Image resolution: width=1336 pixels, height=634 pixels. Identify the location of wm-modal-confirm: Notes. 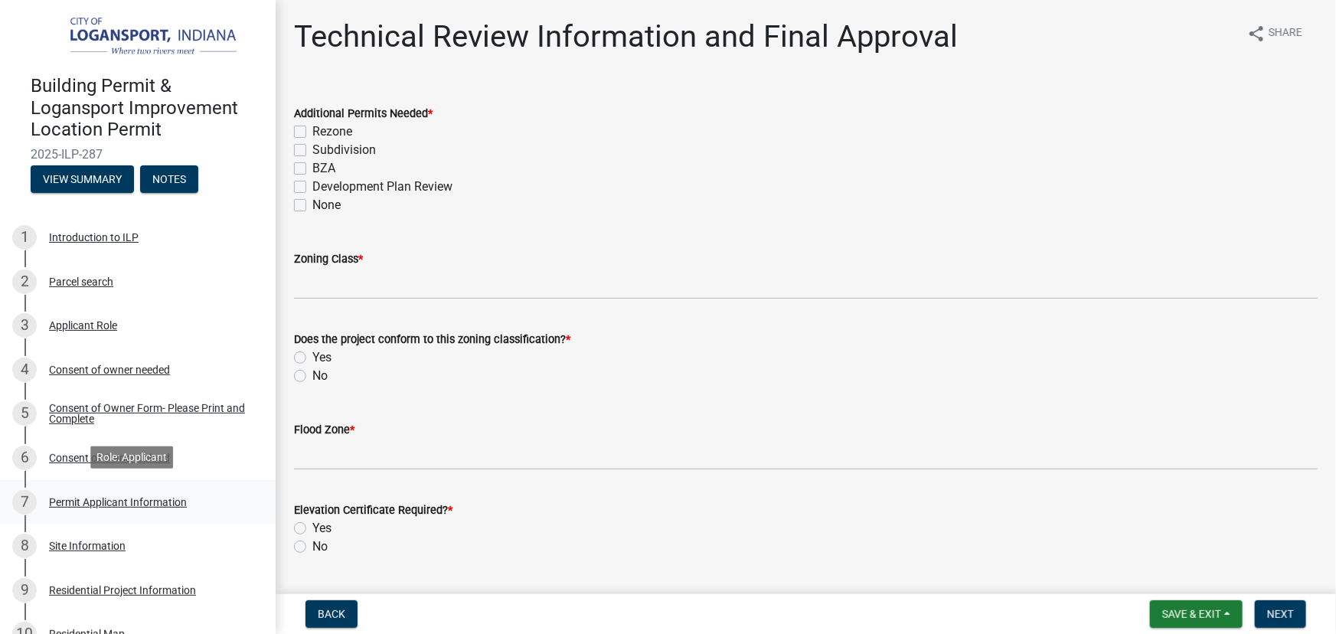
(169, 180).